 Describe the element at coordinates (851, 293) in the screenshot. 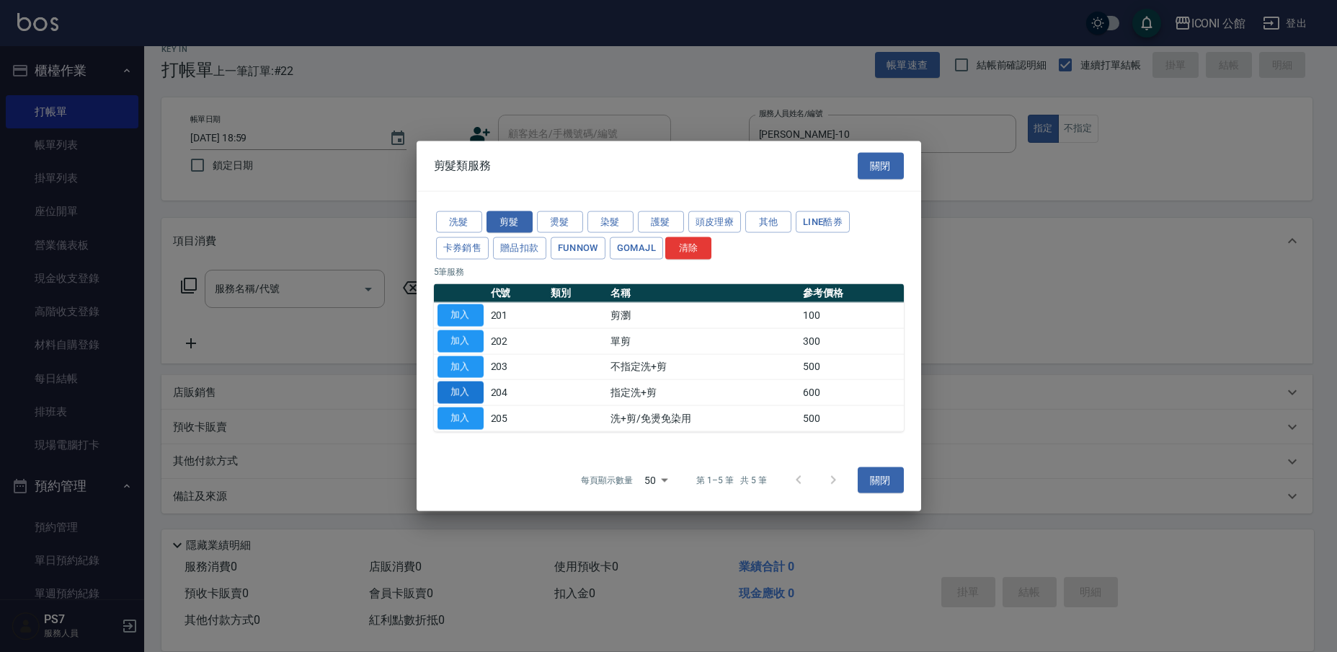

I see `th: 參考價格` at that location.